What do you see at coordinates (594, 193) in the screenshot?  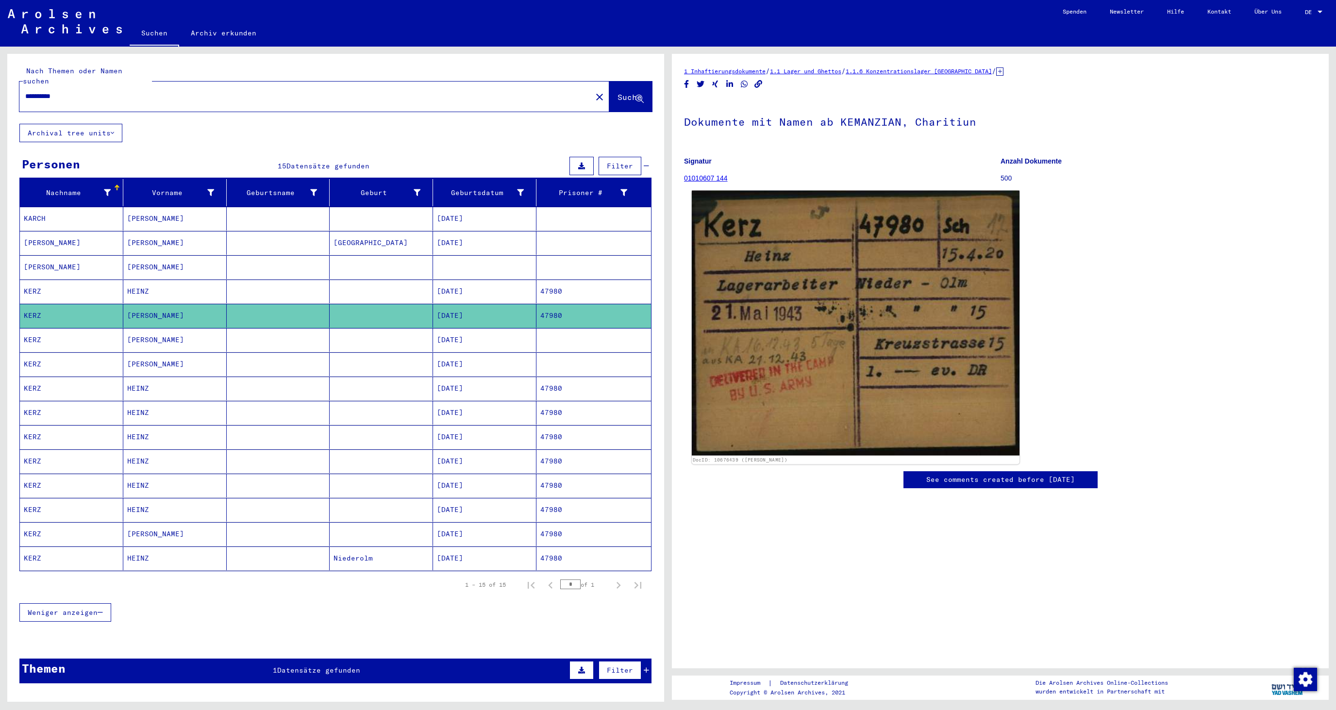 I see `mat-header-cell: Prisoner #` at bounding box center [594, 193].